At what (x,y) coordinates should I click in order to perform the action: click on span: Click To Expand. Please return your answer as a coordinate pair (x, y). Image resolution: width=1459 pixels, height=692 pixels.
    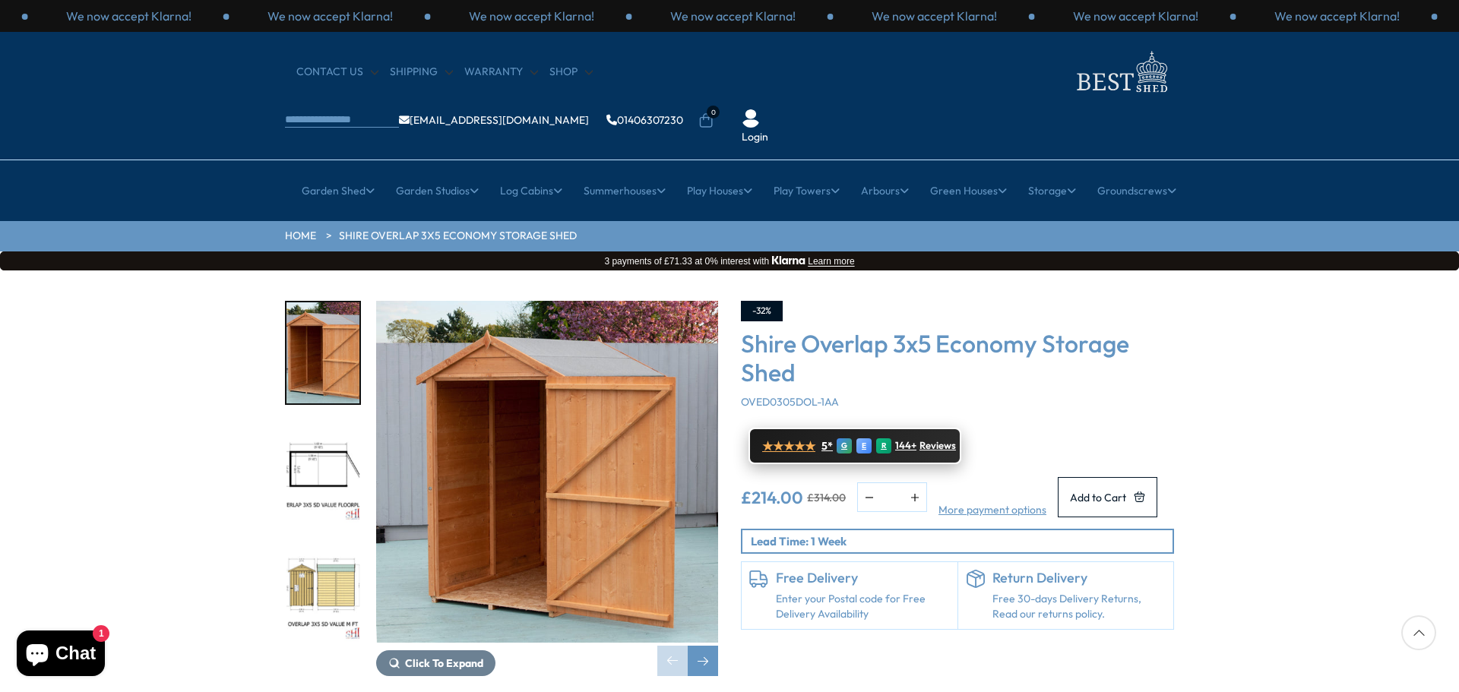
    Looking at the image, I should click on (444, 663).